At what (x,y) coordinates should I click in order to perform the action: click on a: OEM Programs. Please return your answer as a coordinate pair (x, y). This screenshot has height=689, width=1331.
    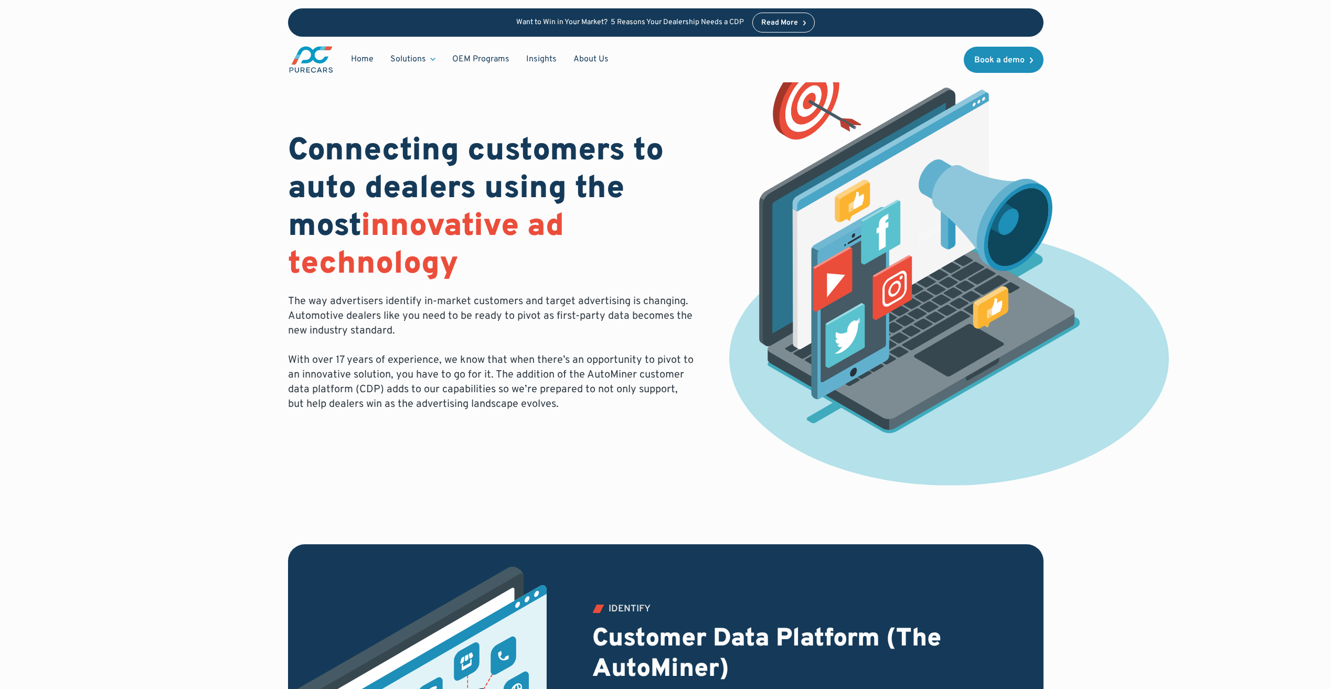
    Looking at the image, I should click on (481, 59).